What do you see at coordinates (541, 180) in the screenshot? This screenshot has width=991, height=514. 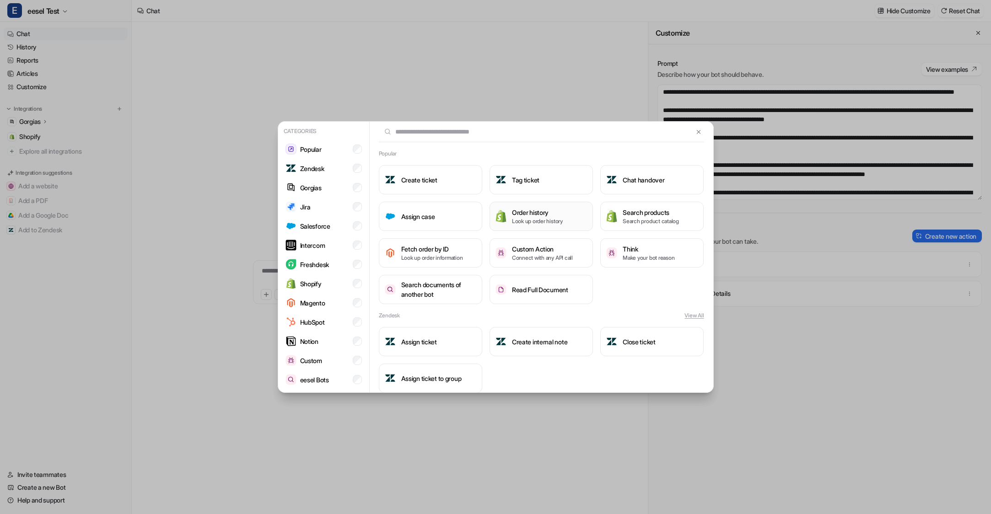 I see `button: Tag ticketTag ticket` at bounding box center [541, 180].